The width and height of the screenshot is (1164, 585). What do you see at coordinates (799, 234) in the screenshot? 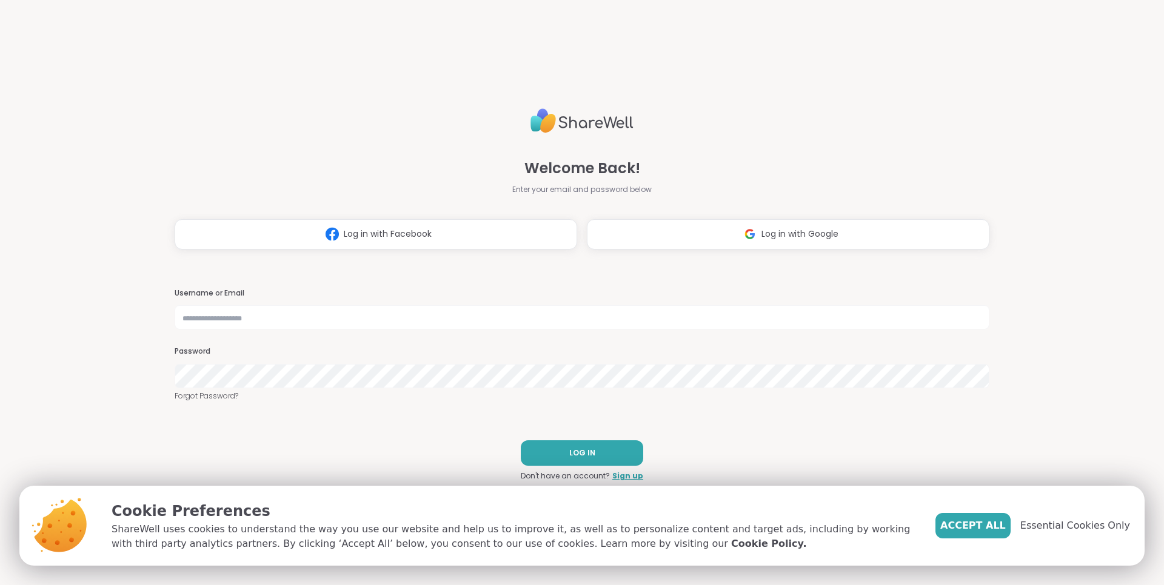
I see `span: Log in with Google` at bounding box center [799, 234].